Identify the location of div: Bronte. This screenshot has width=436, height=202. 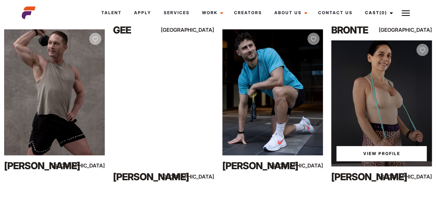
(361, 30).